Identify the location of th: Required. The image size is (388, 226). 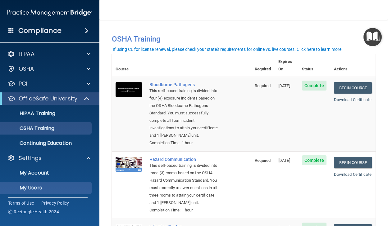
(263, 65).